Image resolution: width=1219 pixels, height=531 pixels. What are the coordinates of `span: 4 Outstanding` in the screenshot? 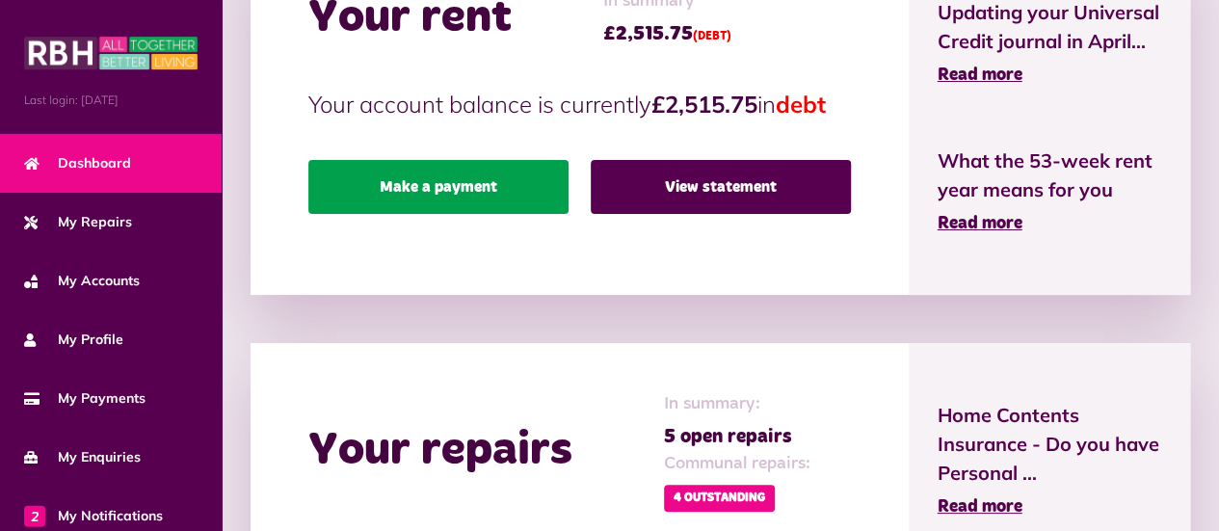 It's located at (719, 498).